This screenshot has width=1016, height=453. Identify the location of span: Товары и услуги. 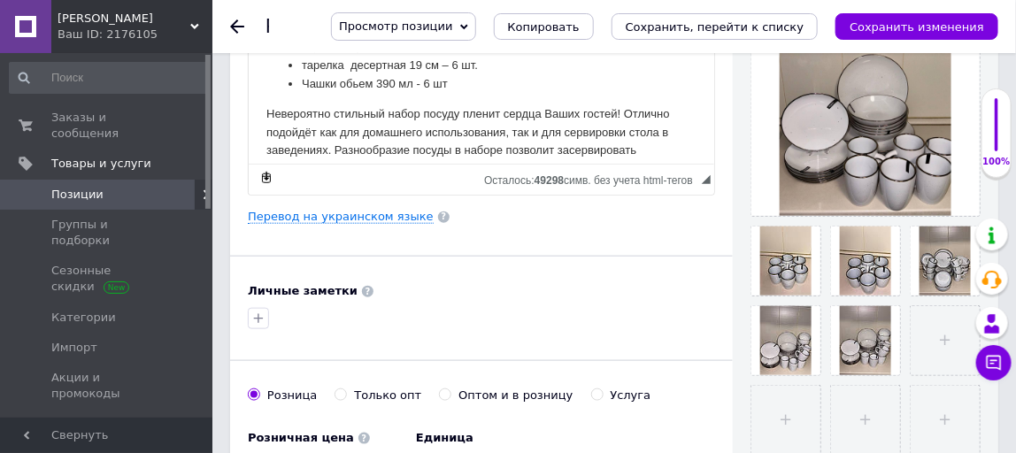
(101, 164).